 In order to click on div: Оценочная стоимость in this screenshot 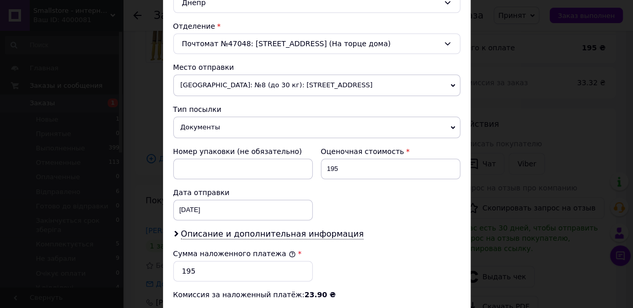, I will do `click(391, 151)`.